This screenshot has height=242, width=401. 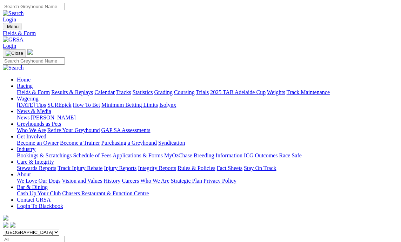 What do you see at coordinates (82, 180) in the screenshot?
I see `a: Vision and Values` at bounding box center [82, 180].